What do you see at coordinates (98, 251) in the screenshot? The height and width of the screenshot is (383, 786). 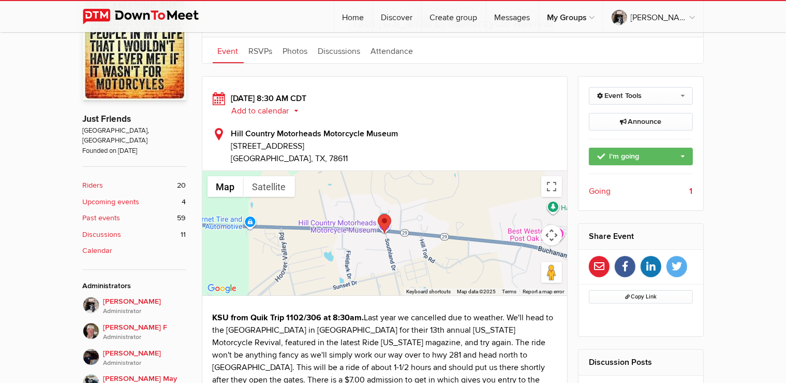 I see `b: Calendar` at bounding box center [98, 251].